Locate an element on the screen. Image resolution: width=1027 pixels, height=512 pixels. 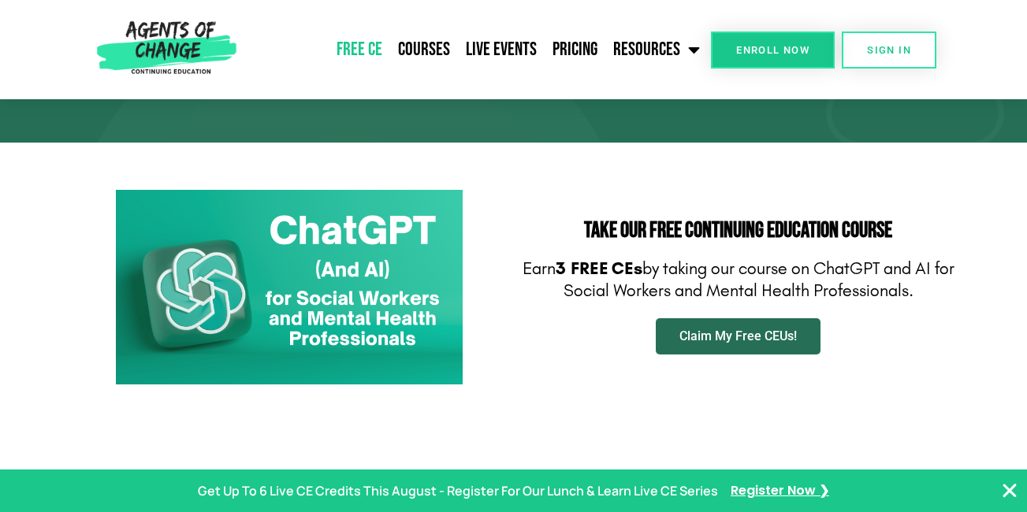
a: SIGN IN is located at coordinates (889, 50).